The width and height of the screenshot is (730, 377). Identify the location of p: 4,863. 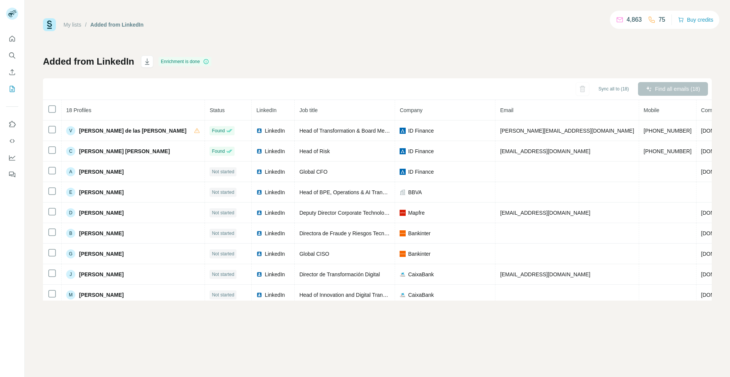
(635, 20).